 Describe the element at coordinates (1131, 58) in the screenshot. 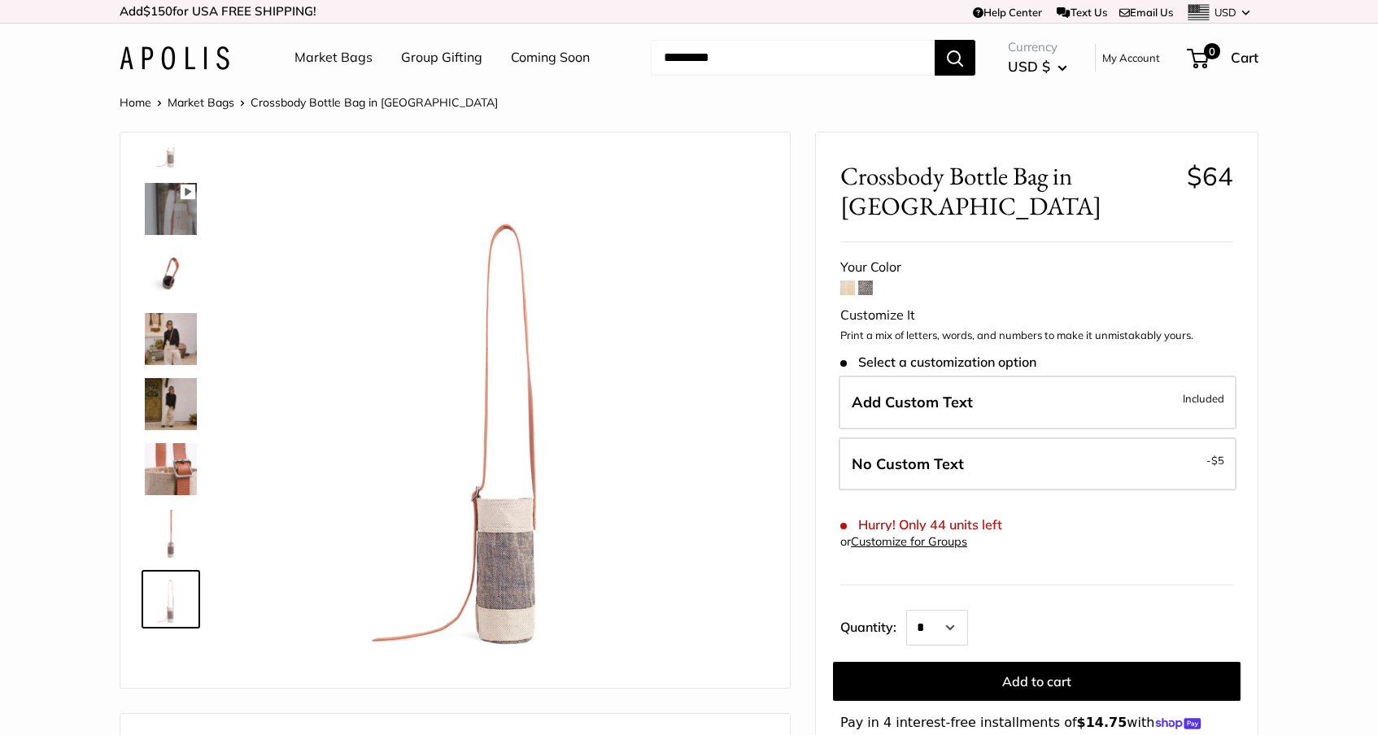

I see `a: My Account` at that location.